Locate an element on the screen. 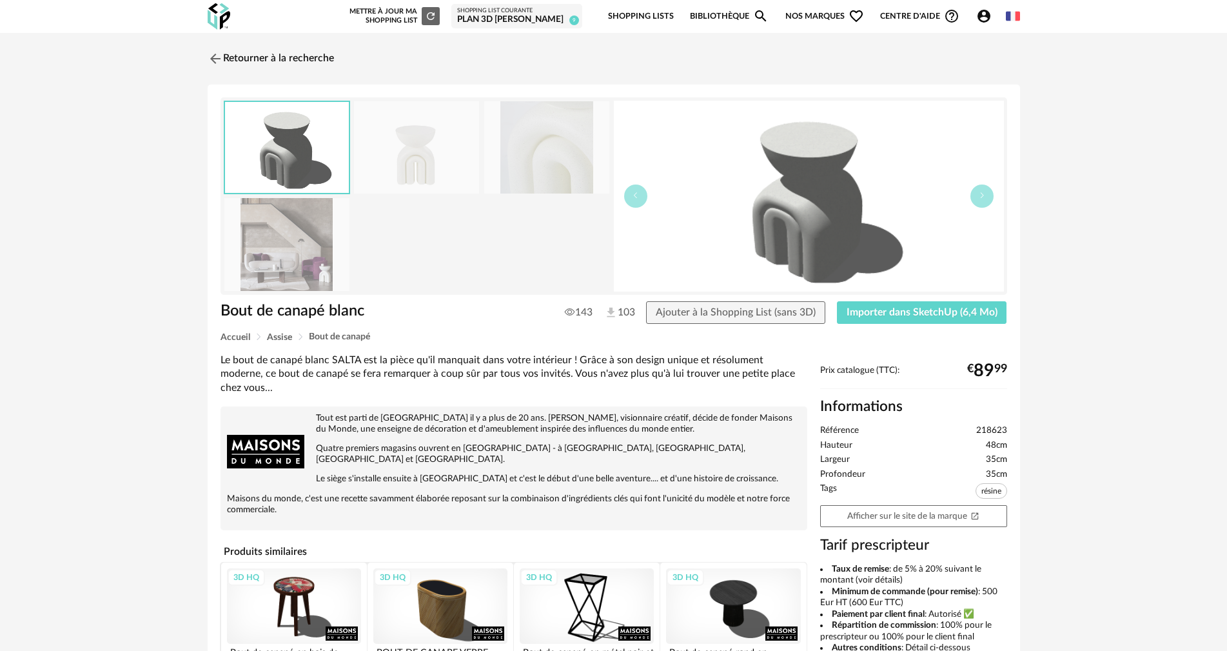 The image size is (1227, 651). div: Prix catalogue (TTC): is located at coordinates (914, 377).